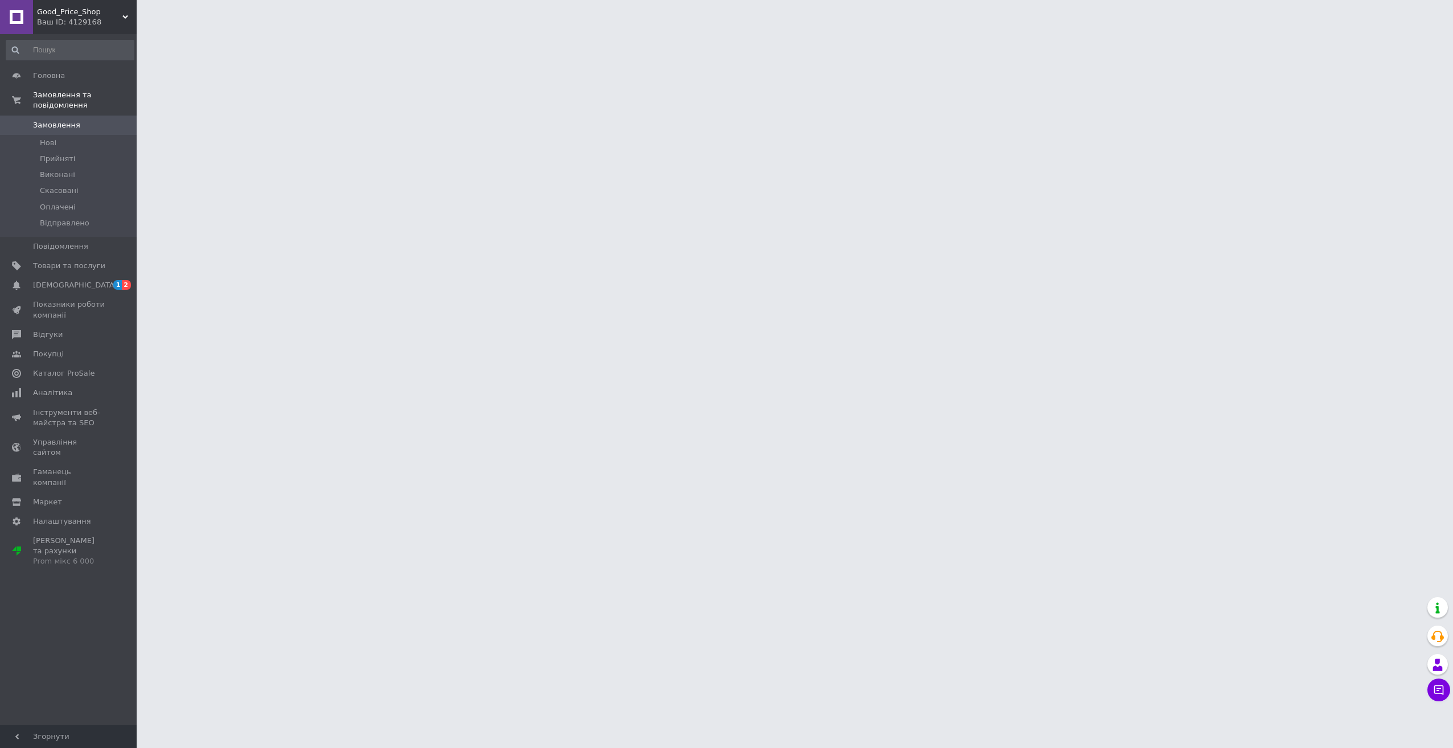  I want to click on span: Замовлення, so click(56, 125).